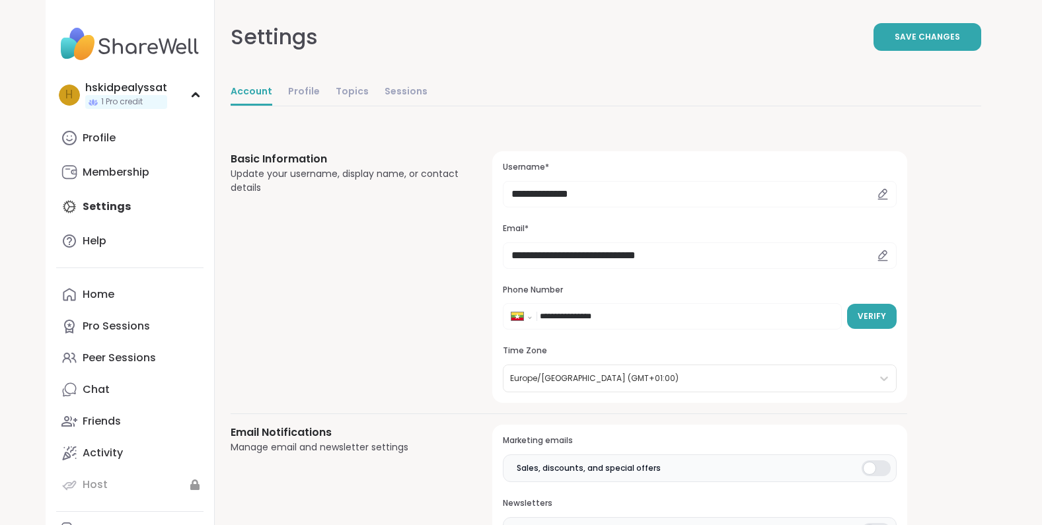 This screenshot has height=525, width=1042. Describe the element at coordinates (352, 92) in the screenshot. I see `a: Topics` at that location.